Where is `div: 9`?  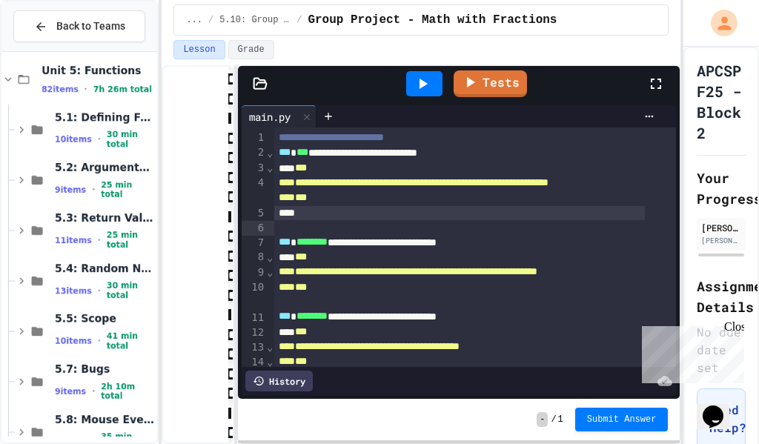 div: 9 is located at coordinates (253, 273).